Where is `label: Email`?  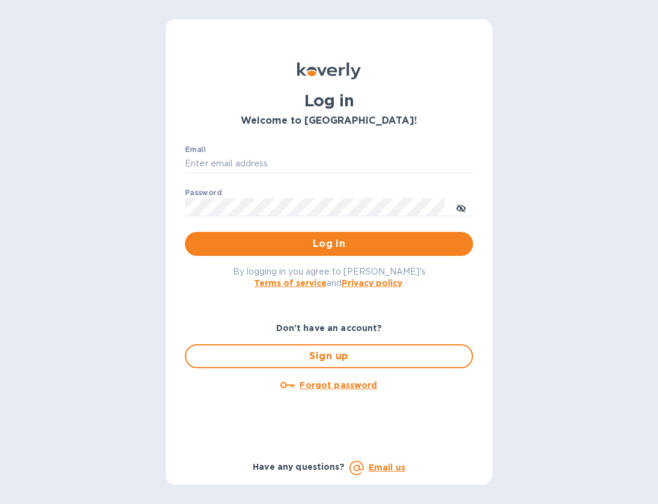 label: Email is located at coordinates (195, 150).